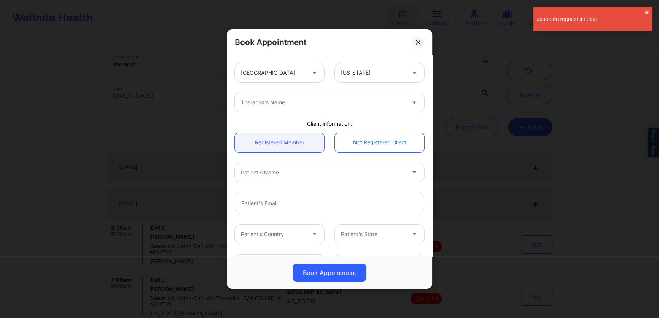 Image resolution: width=659 pixels, height=318 pixels. I want to click on a: Not Registered Client, so click(379, 142).